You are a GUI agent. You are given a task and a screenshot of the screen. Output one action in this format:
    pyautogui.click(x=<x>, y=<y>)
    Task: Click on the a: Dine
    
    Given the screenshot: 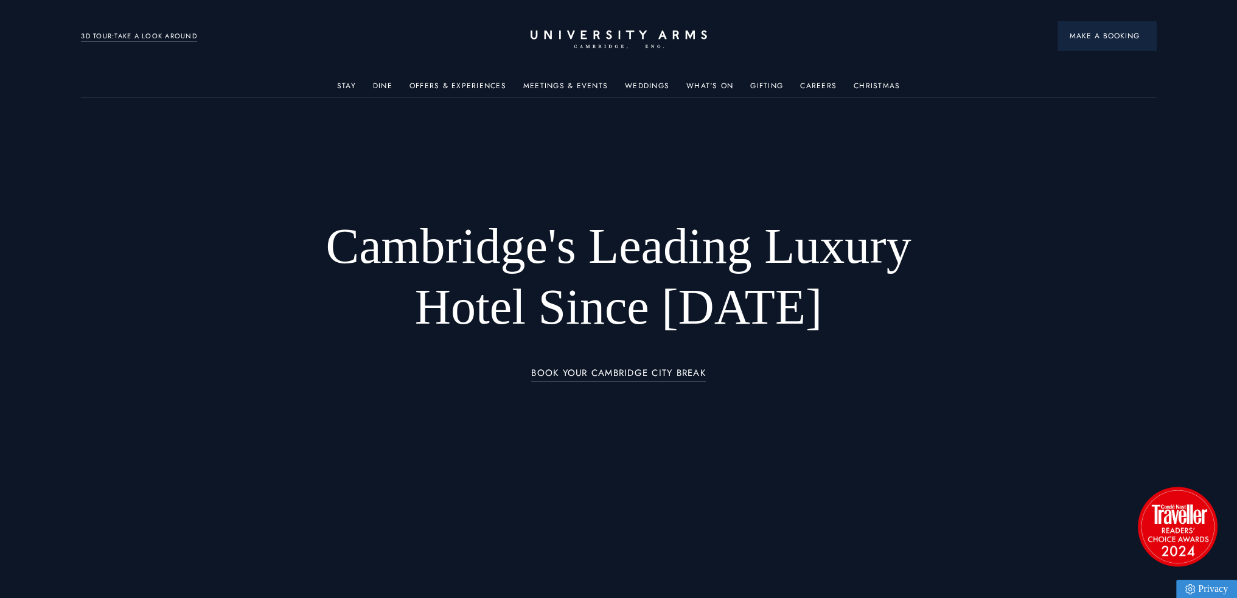 What is the action you would take?
    pyautogui.click(x=383, y=89)
    